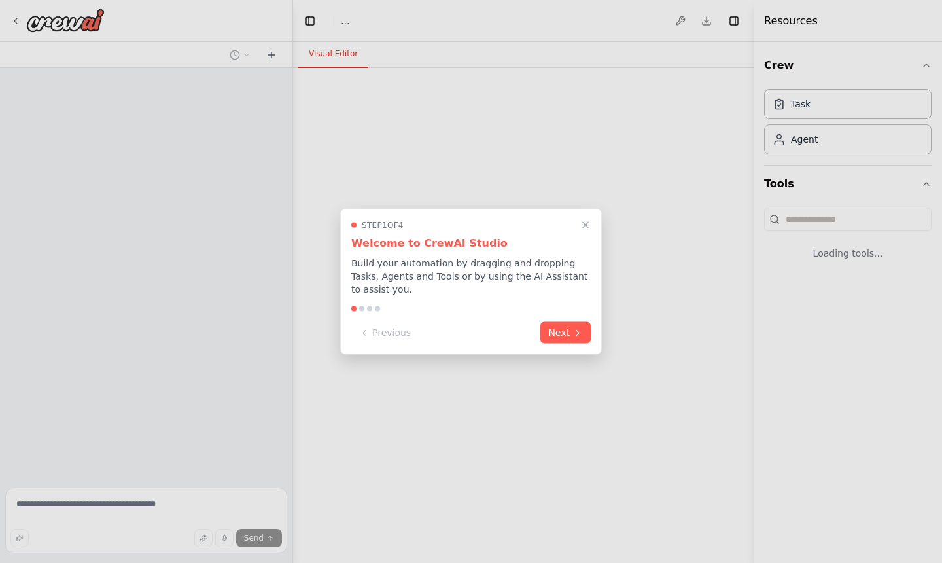  I want to click on h3: Welcome to CrewAI Studio, so click(471, 243).